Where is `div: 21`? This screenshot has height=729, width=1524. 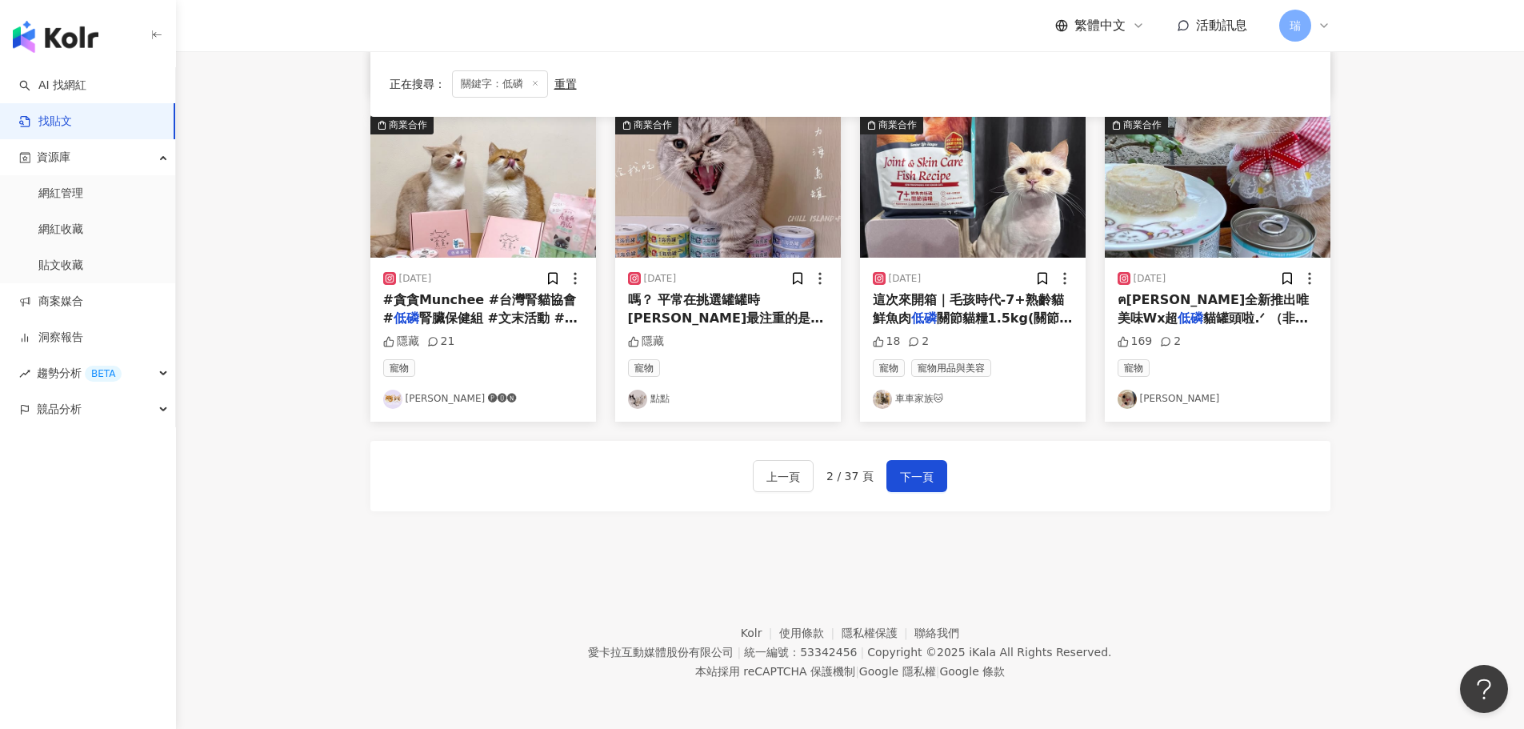
div: 21 is located at coordinates (441, 342).